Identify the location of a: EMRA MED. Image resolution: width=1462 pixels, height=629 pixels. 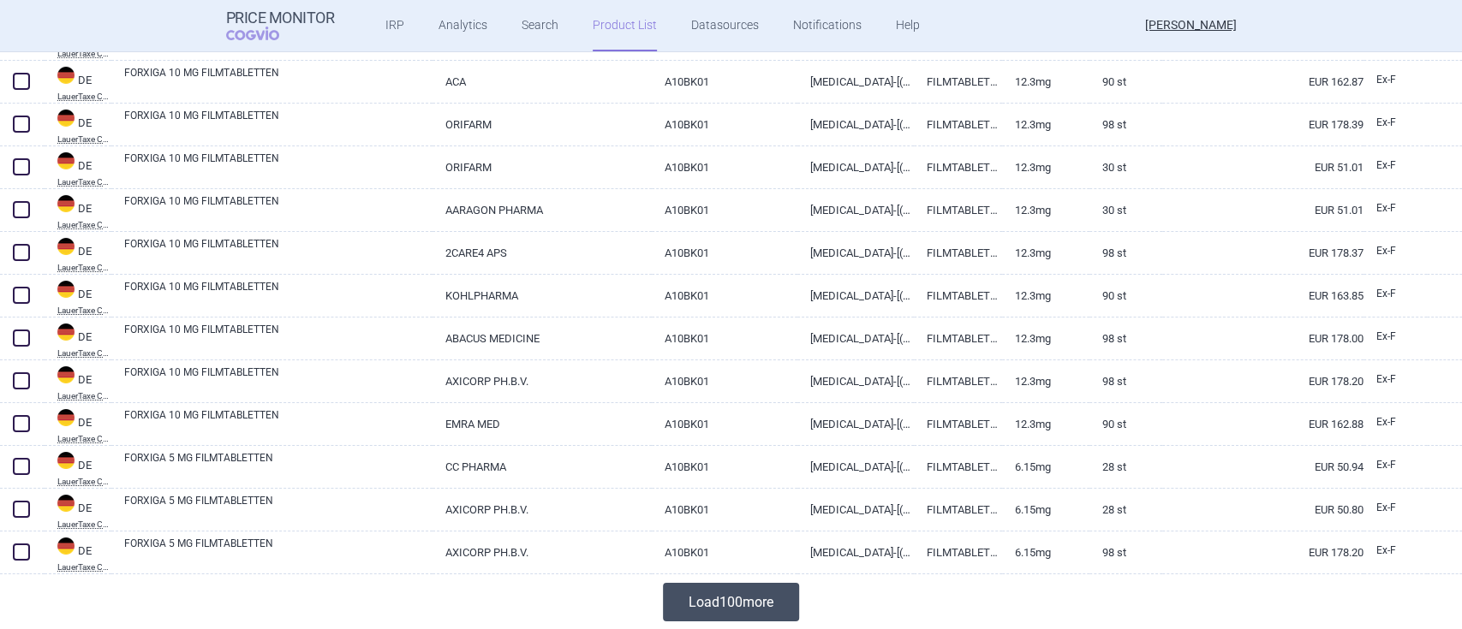
(542, 424).